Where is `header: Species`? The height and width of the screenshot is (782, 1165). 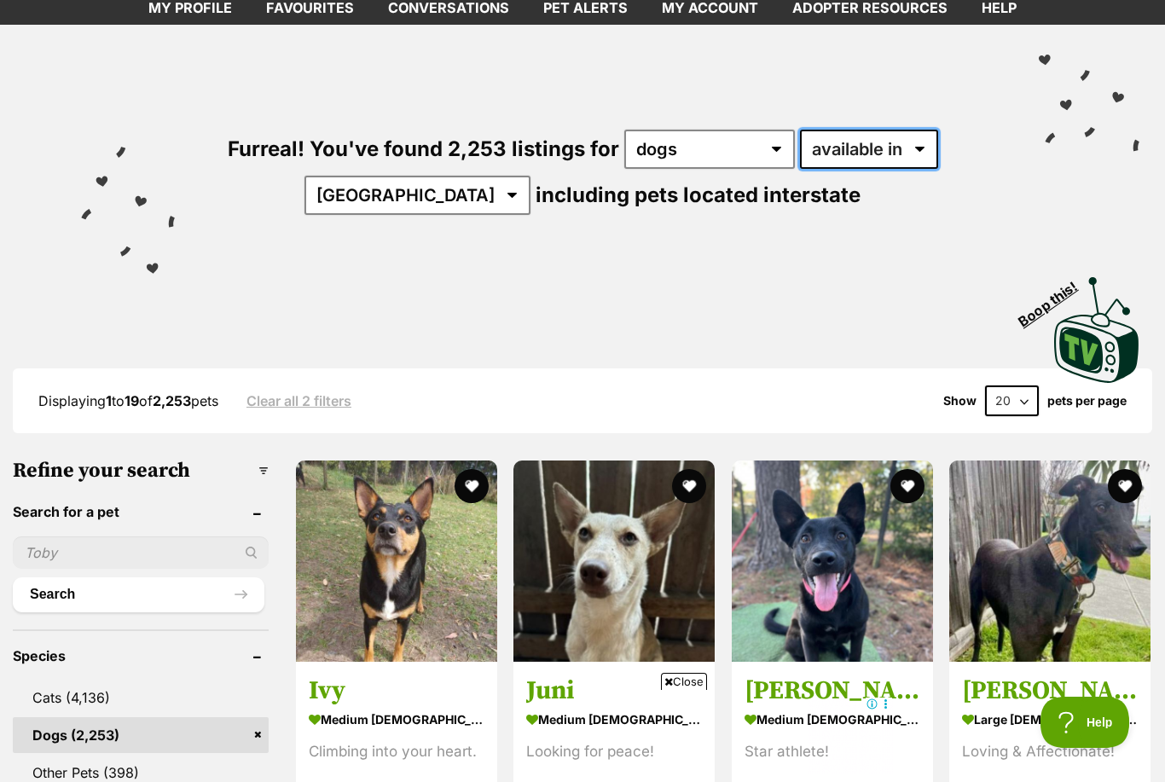
header: Species is located at coordinates (141, 656).